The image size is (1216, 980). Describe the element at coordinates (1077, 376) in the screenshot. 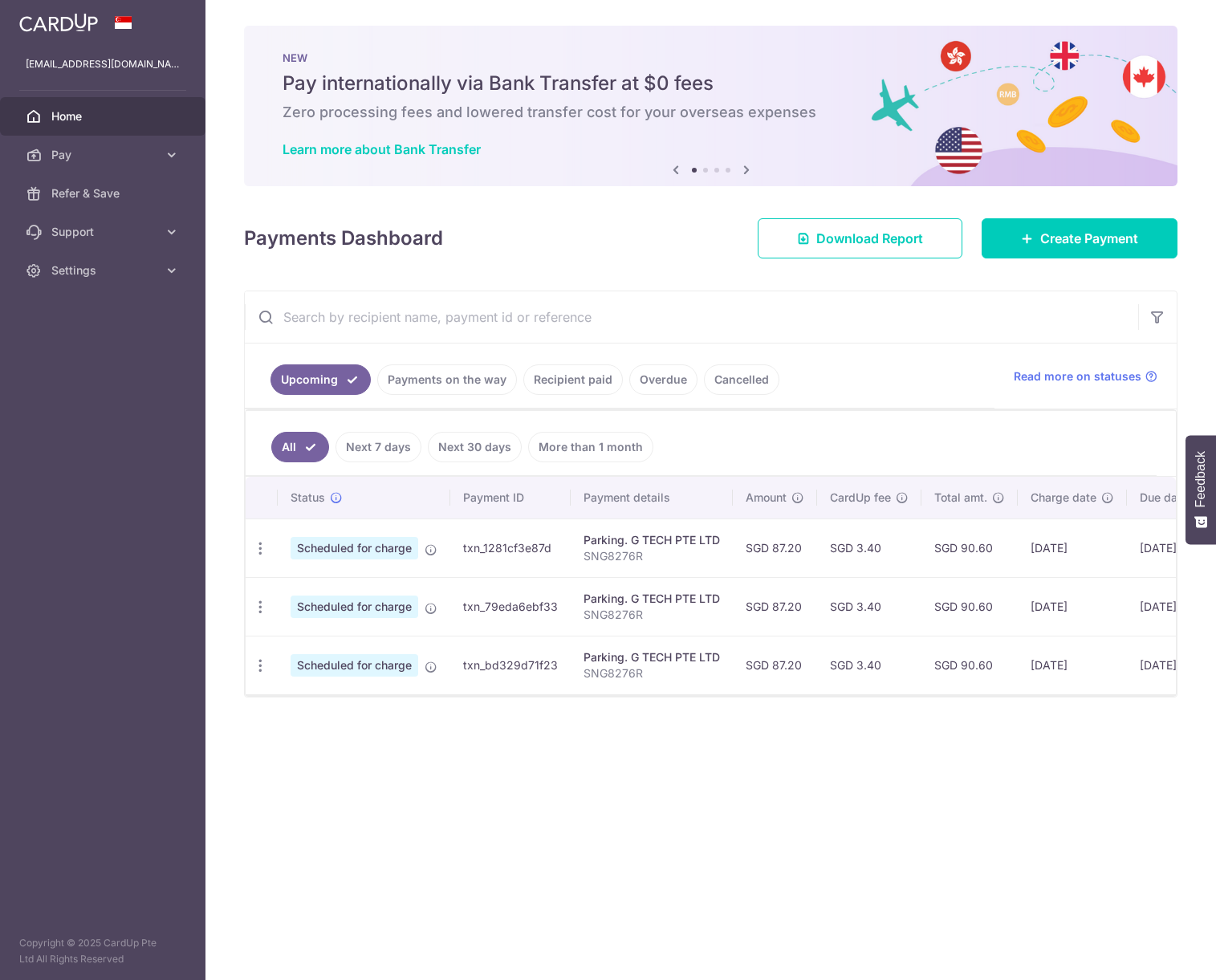

I see `span: Read more on statuses` at that location.